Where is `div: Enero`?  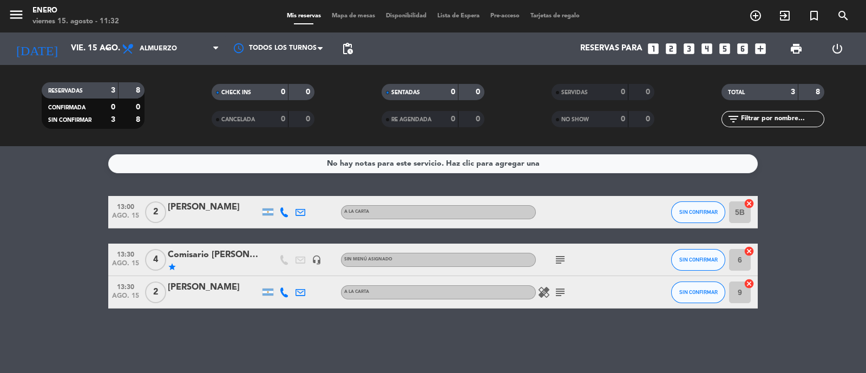 div: Enero is located at coordinates (76, 11).